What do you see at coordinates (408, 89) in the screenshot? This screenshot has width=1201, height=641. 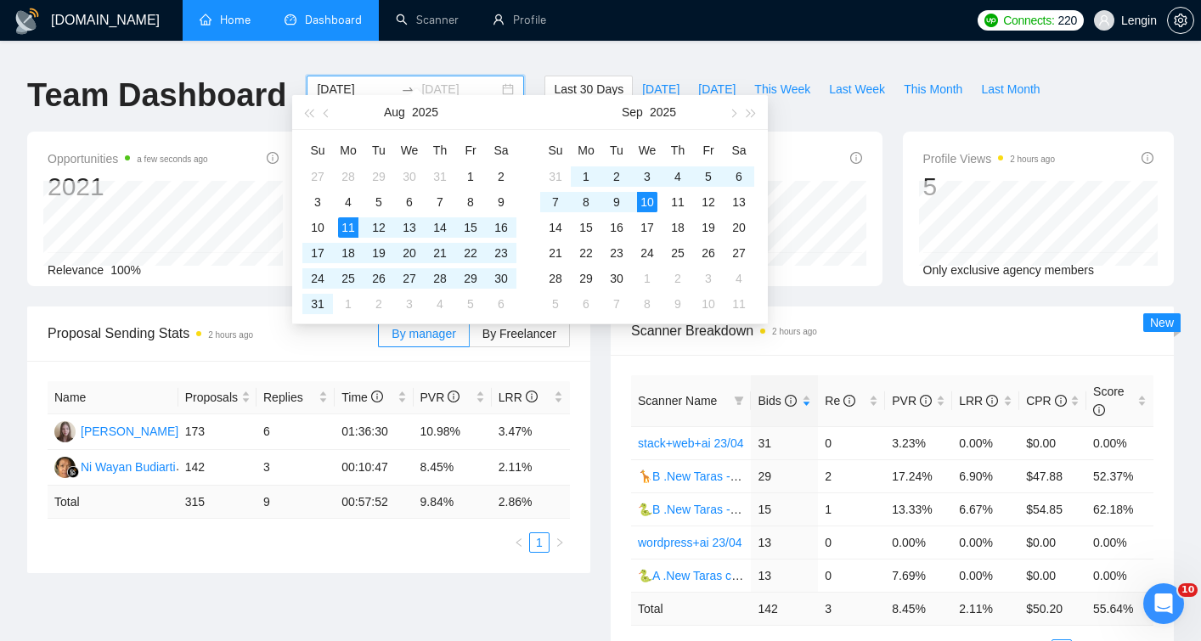 I see `span: swap-right` at bounding box center [408, 89].